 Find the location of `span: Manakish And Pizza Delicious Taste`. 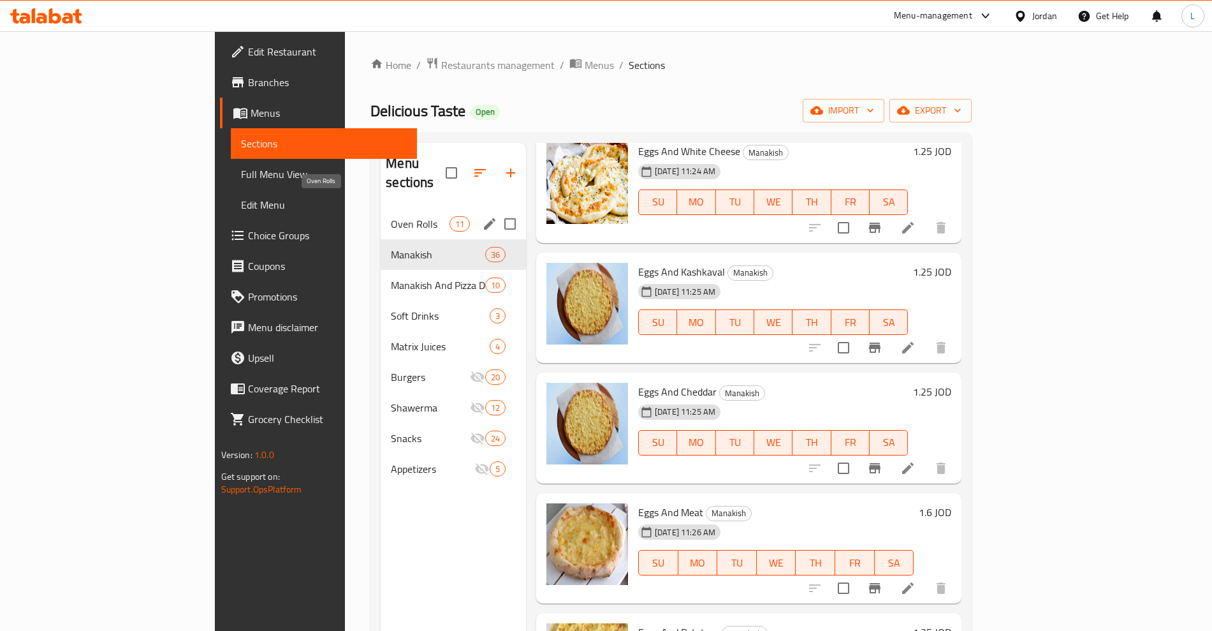

span: Manakish And Pizza Delicious Taste is located at coordinates (437, 285).